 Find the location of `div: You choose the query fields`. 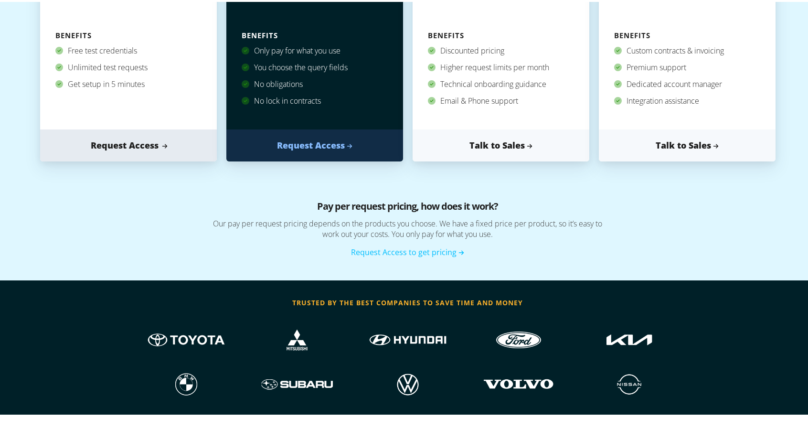

div: You choose the query fields is located at coordinates (315, 65).